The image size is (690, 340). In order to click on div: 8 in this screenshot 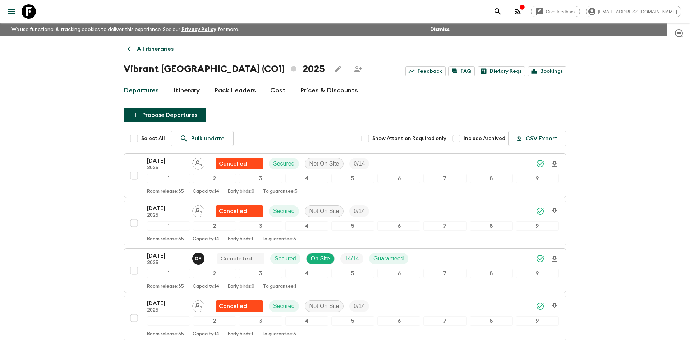, I will do `click(491, 321)`.